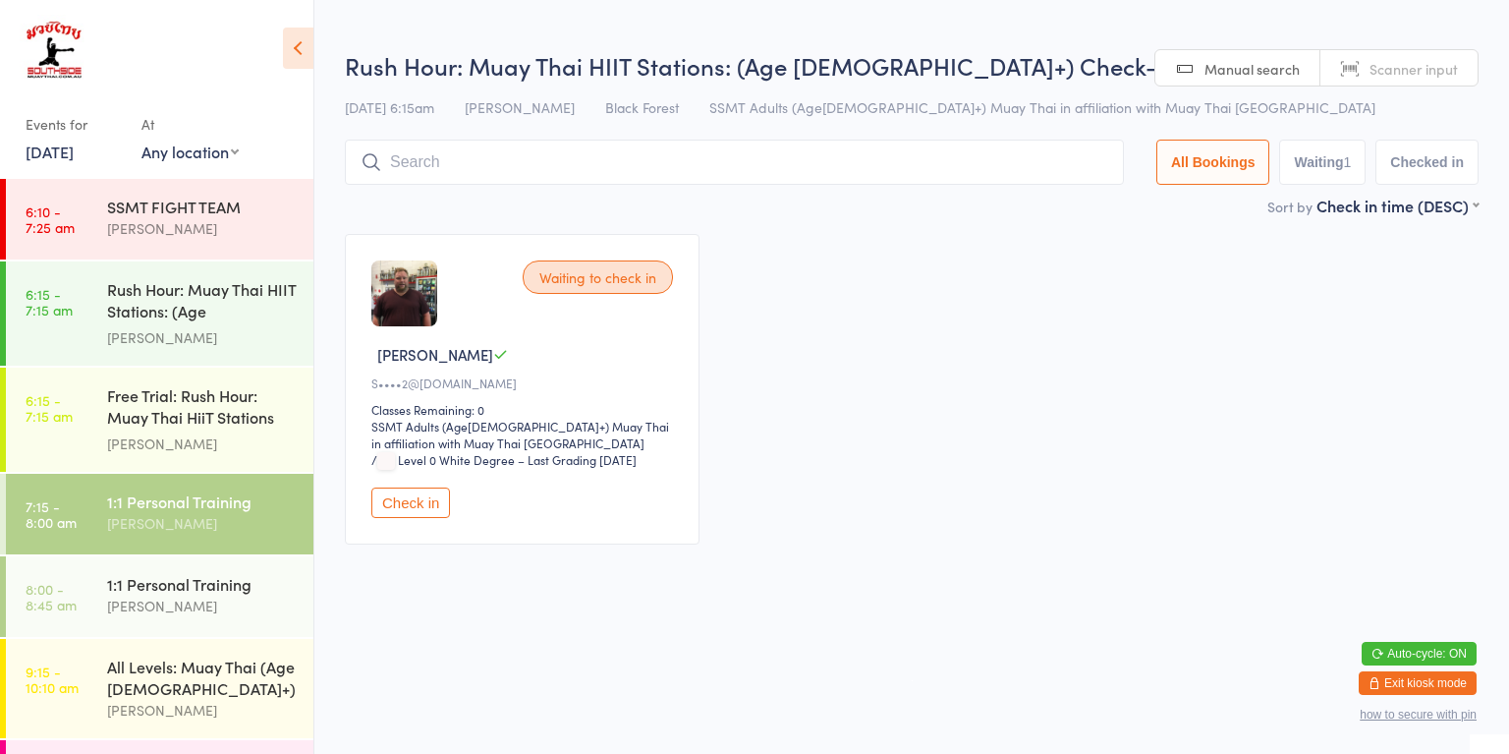 The height and width of the screenshot is (754, 1509). I want to click on img: Southside Muay Thai & Fitness, so click(53, 51).